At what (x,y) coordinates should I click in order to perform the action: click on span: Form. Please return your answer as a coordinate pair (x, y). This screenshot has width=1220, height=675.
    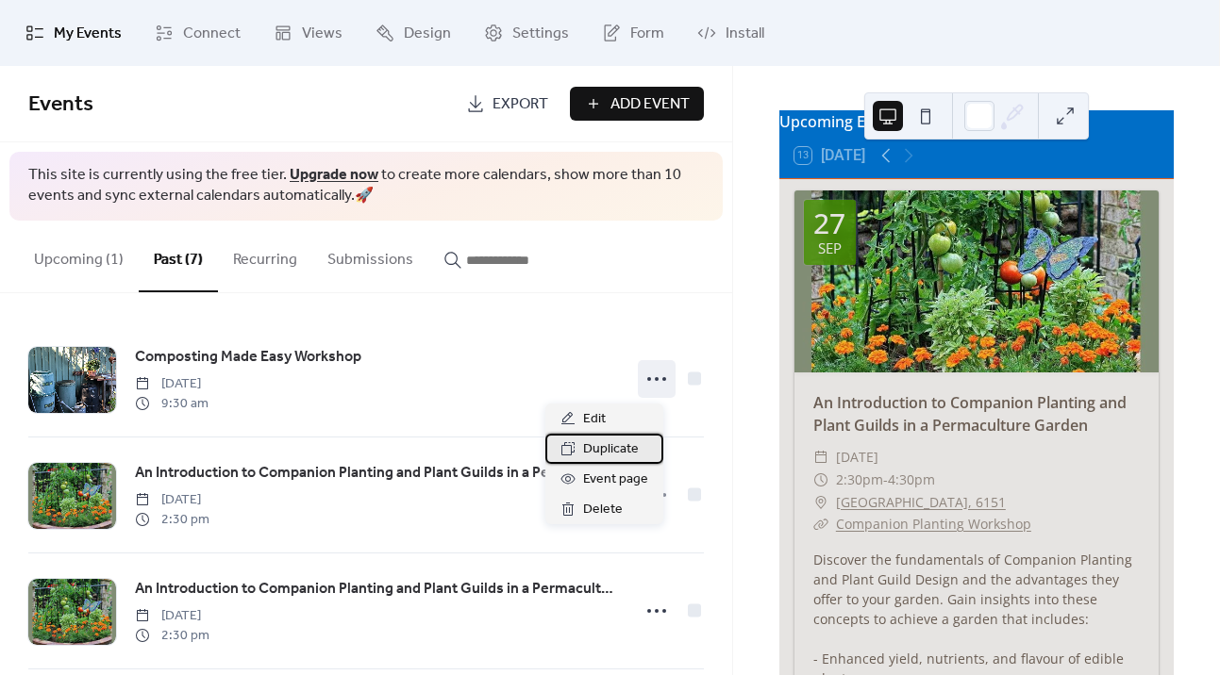
    Looking at the image, I should click on (647, 34).